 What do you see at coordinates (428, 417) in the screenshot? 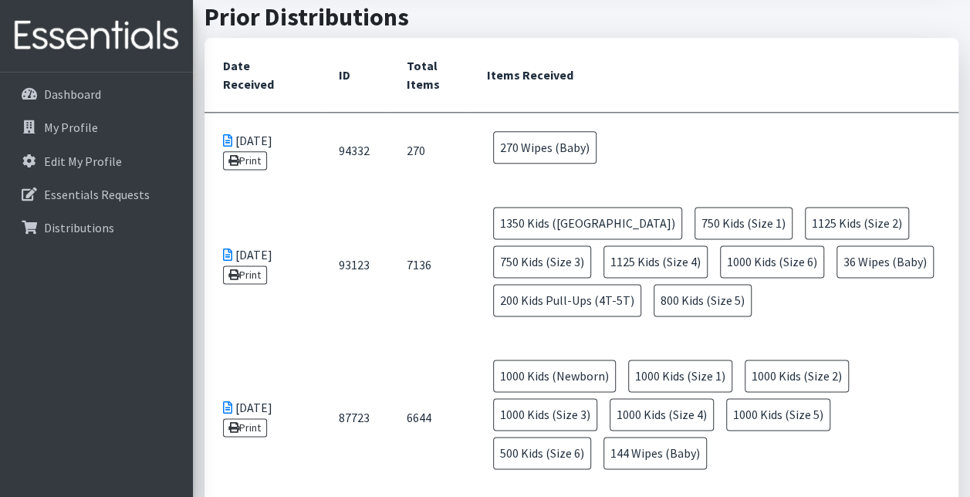
I see `td: 6644` at bounding box center [428, 417].